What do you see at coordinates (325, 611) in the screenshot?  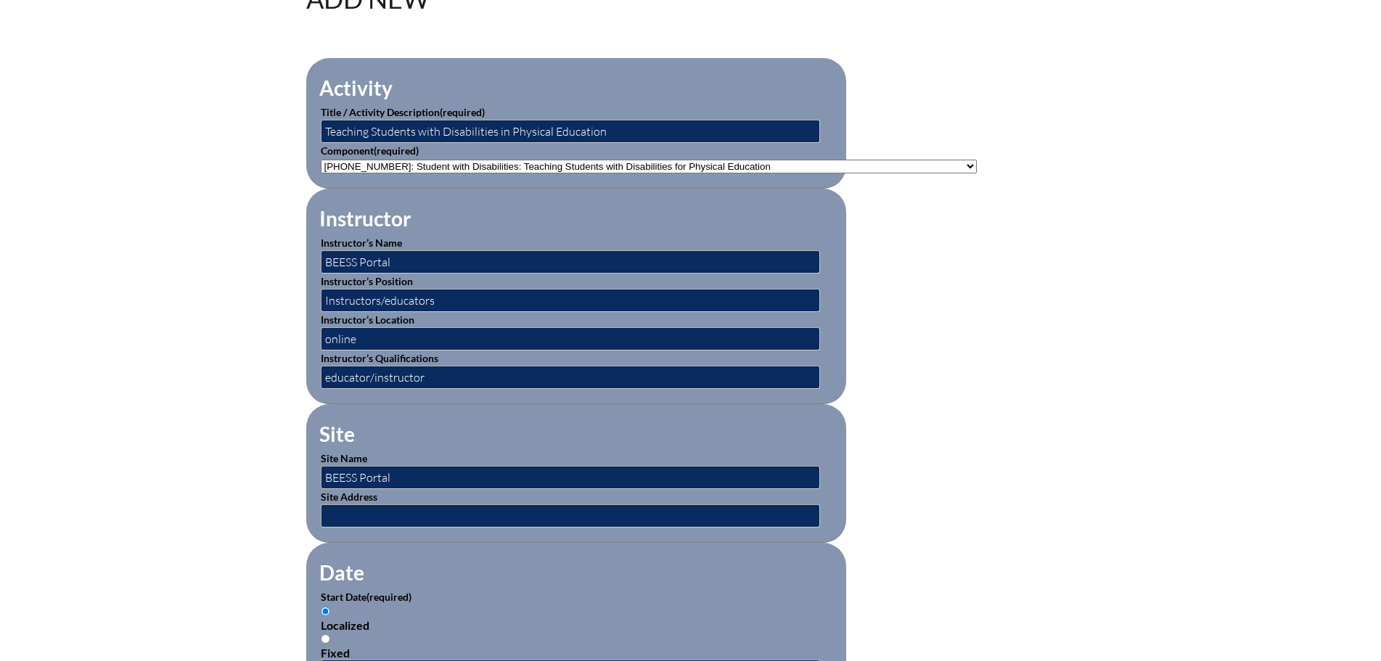 I see `input: Localized` at bounding box center [325, 611].